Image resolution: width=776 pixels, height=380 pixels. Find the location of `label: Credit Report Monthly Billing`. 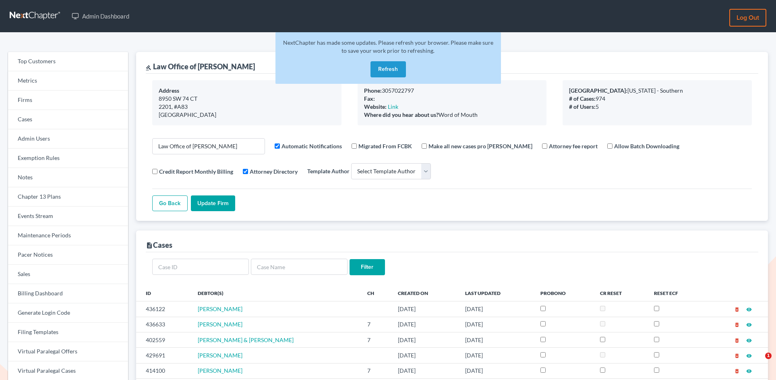

label: Credit Report Monthly Billing is located at coordinates (196, 171).